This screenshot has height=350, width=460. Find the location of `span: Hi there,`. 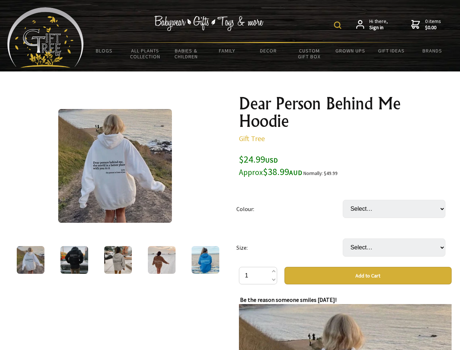

span: Hi there, is located at coordinates (379, 24).